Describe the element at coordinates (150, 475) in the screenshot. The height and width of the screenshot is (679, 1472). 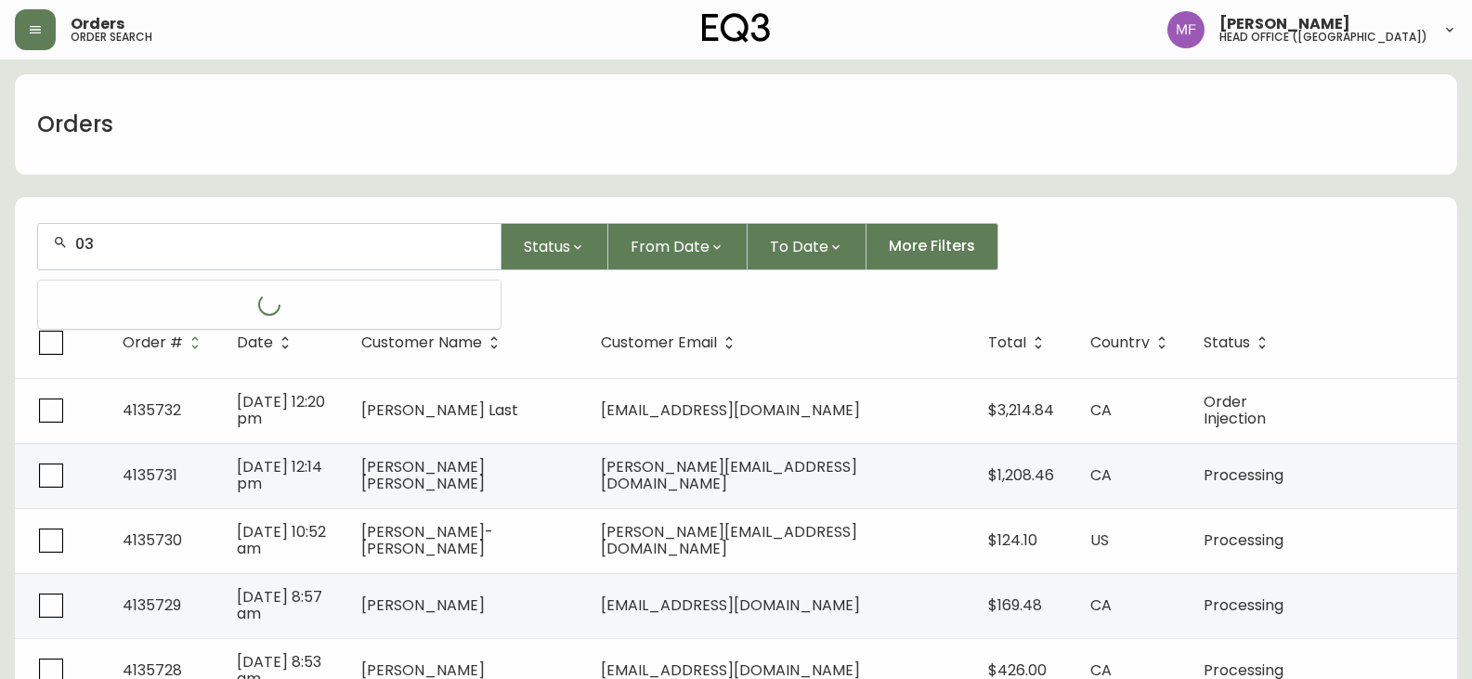
I see `span: 4135731` at that location.